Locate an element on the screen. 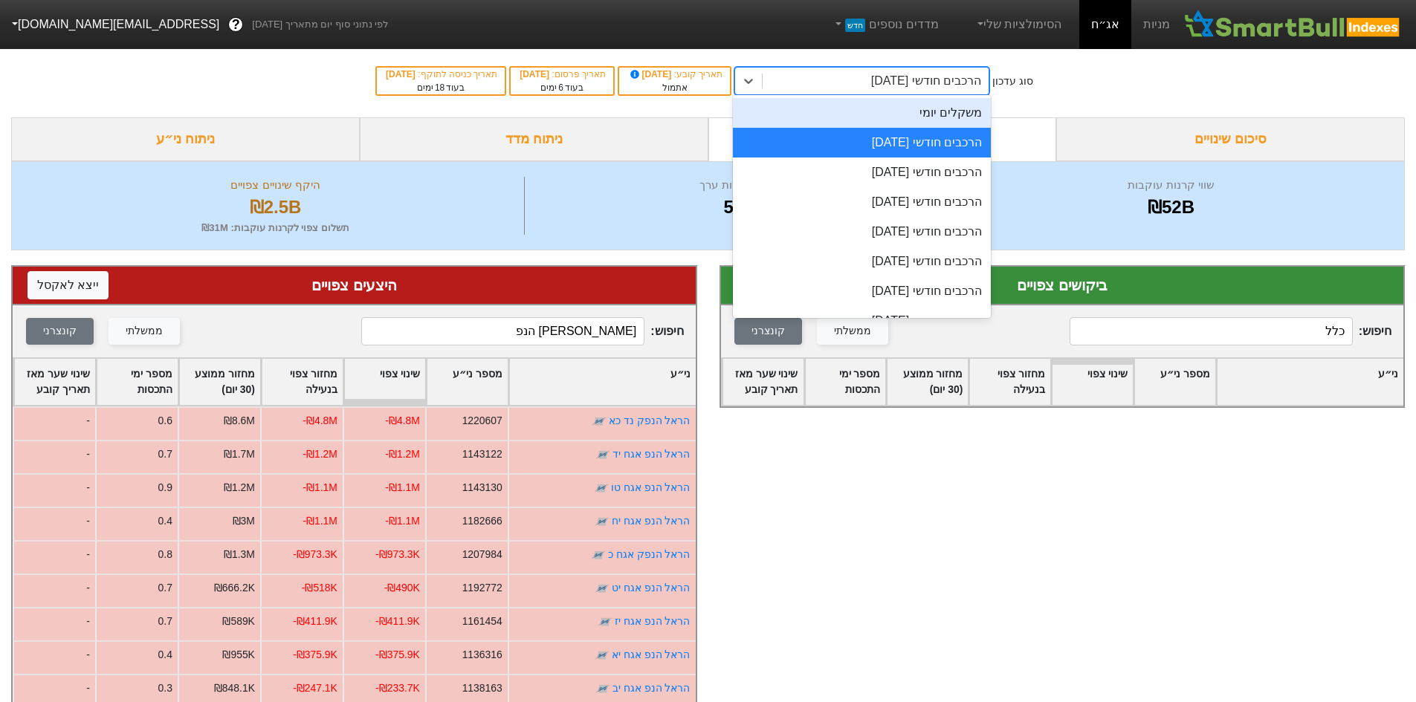 The height and width of the screenshot is (702, 1416). div: ₪52B is located at coordinates (1171, 207).